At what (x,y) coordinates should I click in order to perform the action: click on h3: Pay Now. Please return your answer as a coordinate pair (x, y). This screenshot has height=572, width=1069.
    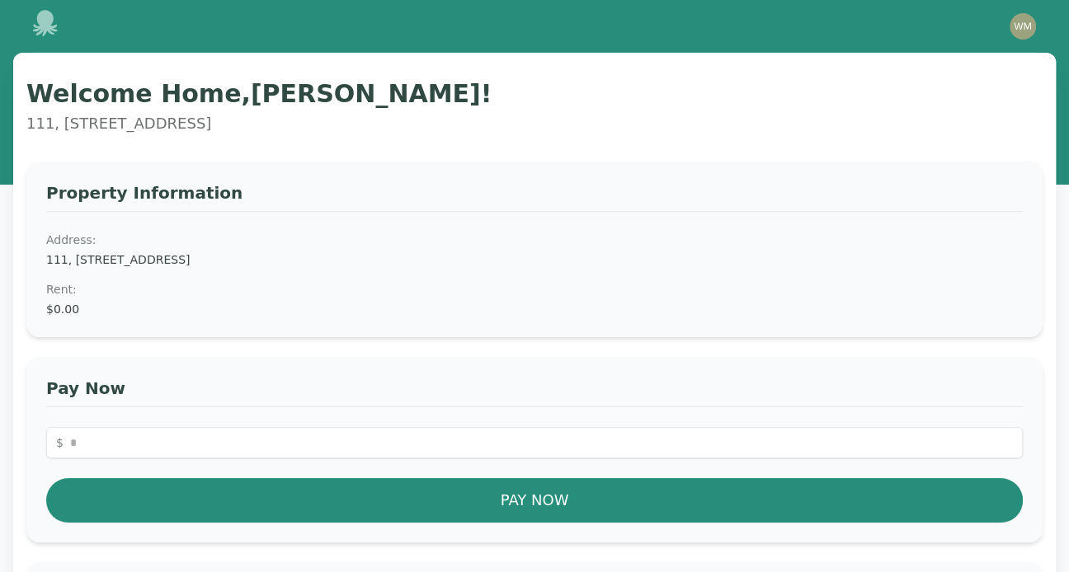
    Looking at the image, I should click on (534, 392).